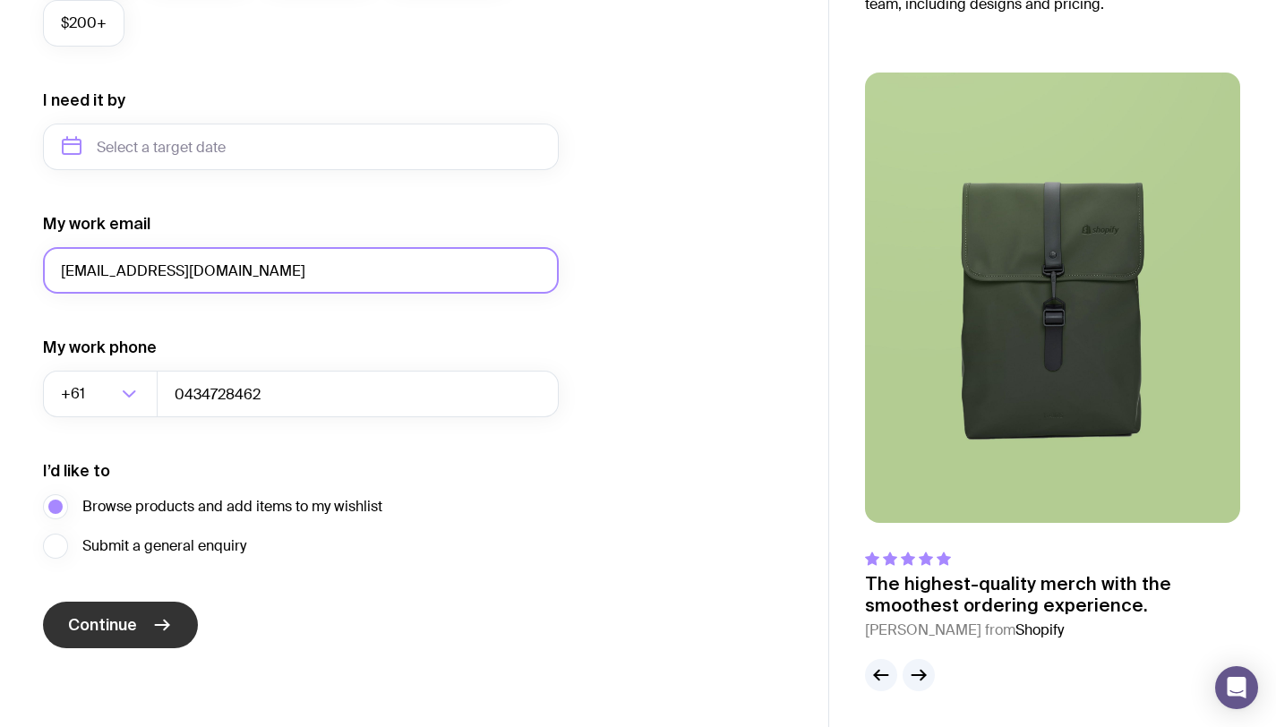  Describe the element at coordinates (1040, 629) in the screenshot. I see `span: Shopify` at that location.